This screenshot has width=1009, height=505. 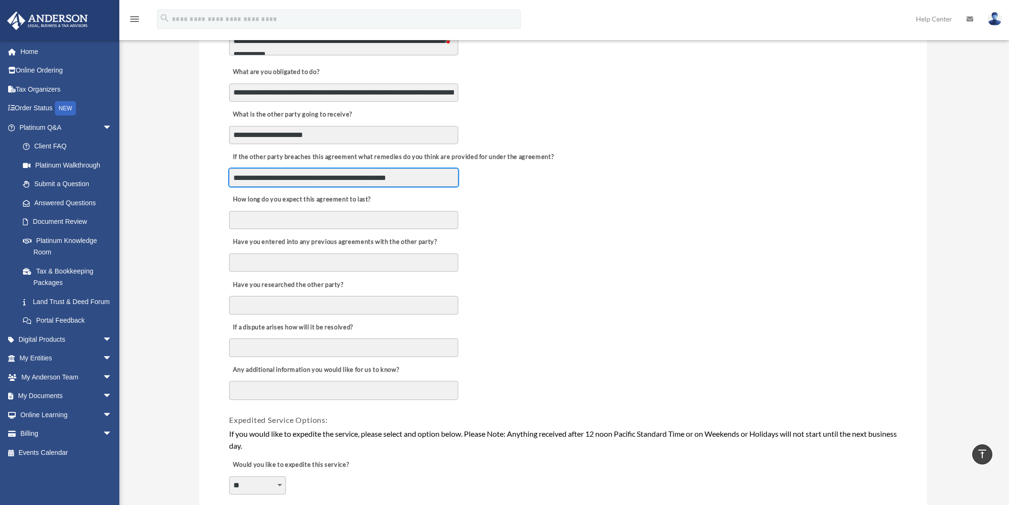 What do you see at coordinates (66, 359) in the screenshot?
I see `a: My Entitiesarrow_drop_down` at bounding box center [66, 359].